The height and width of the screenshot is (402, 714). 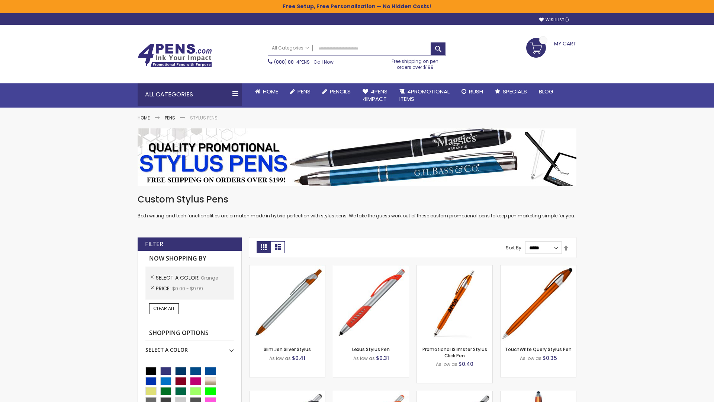 What do you see at coordinates (291, 48) in the screenshot?
I see `span: All Categories` at bounding box center [291, 48].